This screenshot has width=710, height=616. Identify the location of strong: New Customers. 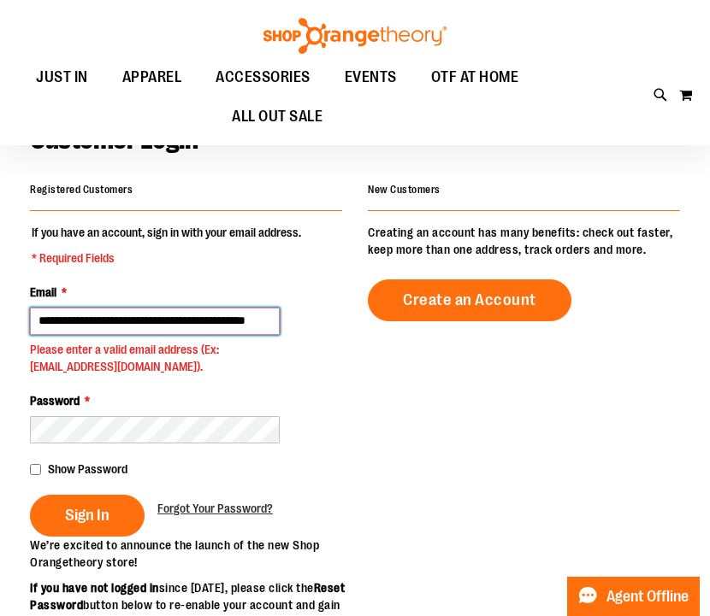
(404, 190).